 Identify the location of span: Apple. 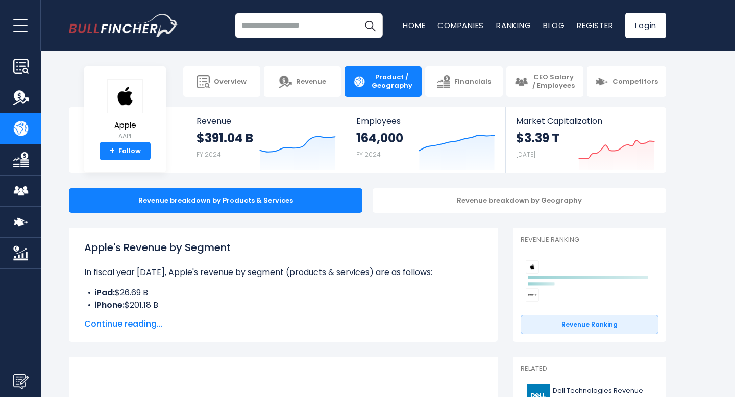
(125, 125).